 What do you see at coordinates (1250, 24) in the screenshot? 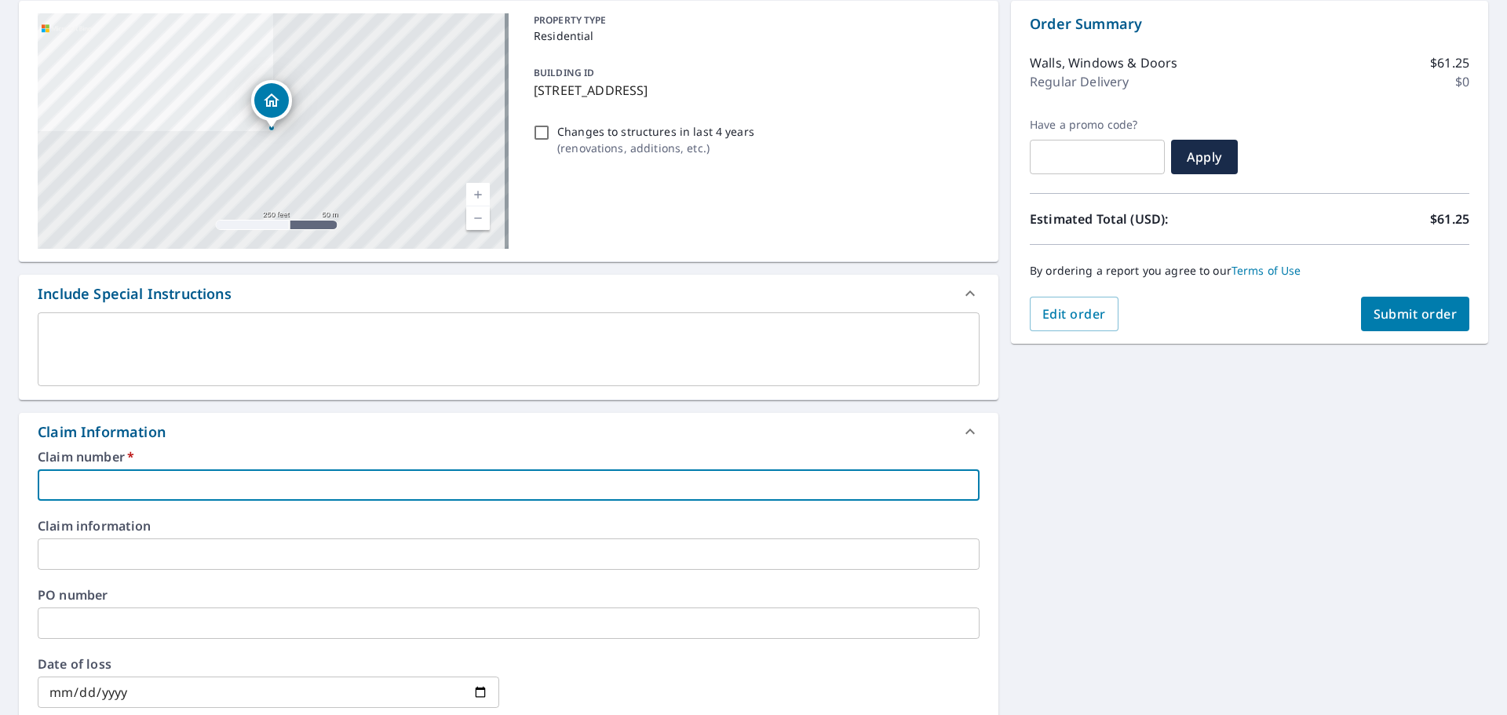
I see `p: Order Summary` at bounding box center [1250, 24].